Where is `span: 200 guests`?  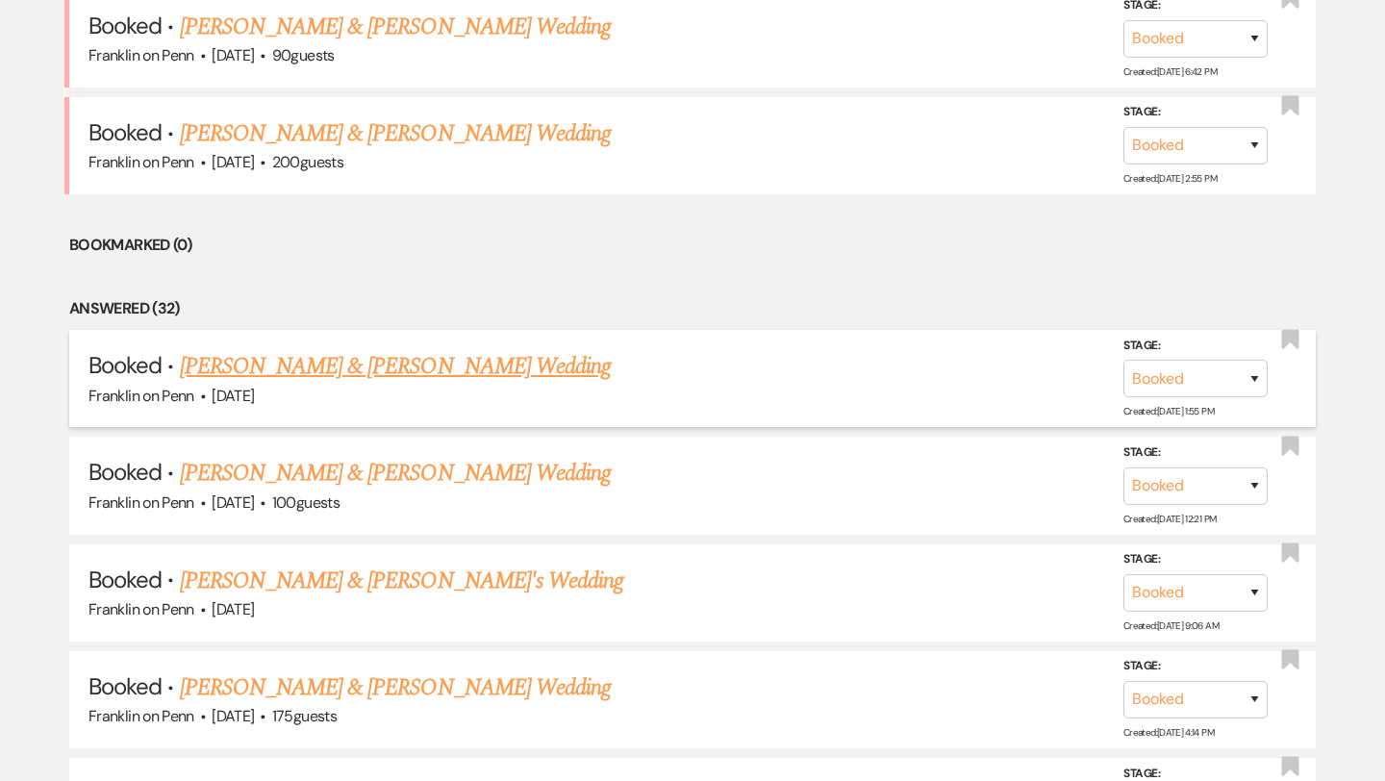 span: 200 guests is located at coordinates (308, 162).